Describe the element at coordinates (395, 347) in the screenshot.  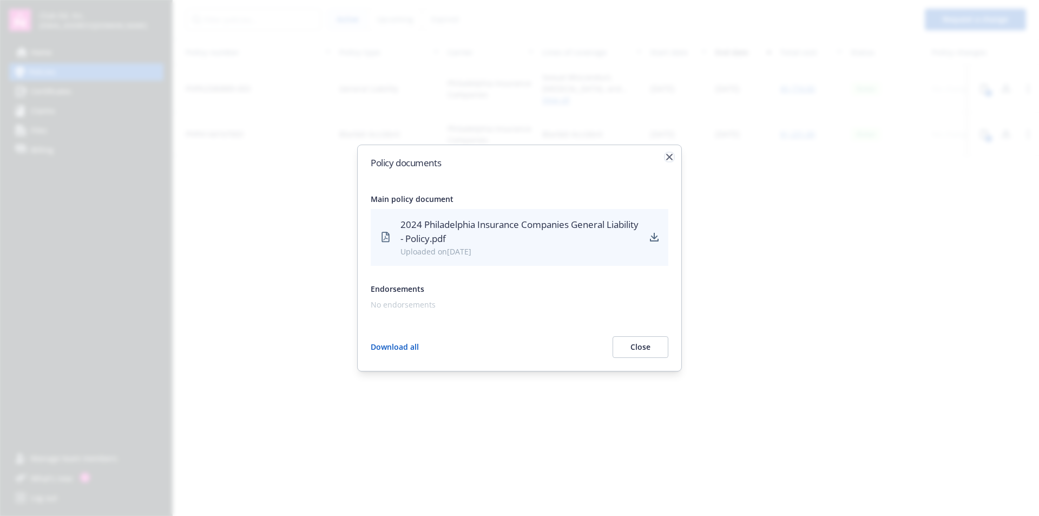
I see `button: Download all` at that location.